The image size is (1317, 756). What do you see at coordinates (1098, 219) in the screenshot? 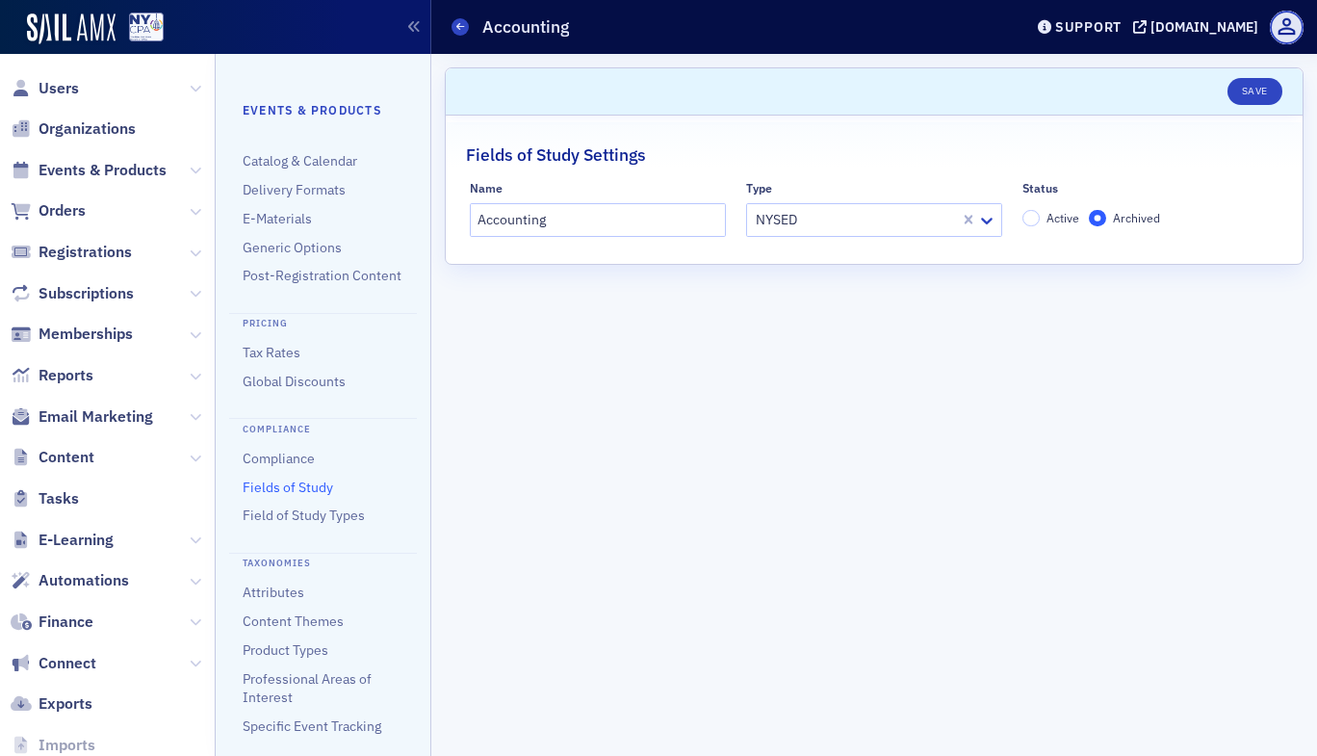
I see `input: Archived` at bounding box center [1098, 219].